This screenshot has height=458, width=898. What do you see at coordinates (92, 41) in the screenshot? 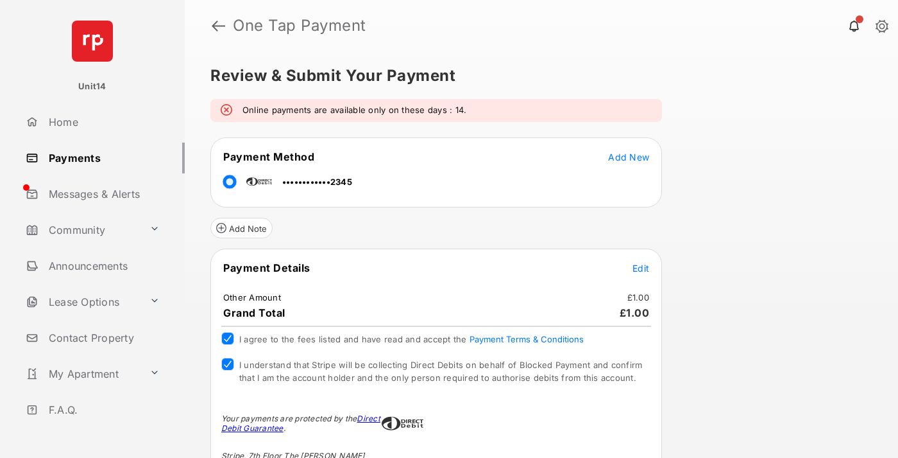
I see `img: svg+xml;base64,PHN2ZyB4bWxucz0iaHR0cDovL3d3dy53My5vcmcvMjAwMC9zdmciIHdpZHRoPSI2NCIgaGVpZ2h0PSI2NC...` at bounding box center [92, 41].